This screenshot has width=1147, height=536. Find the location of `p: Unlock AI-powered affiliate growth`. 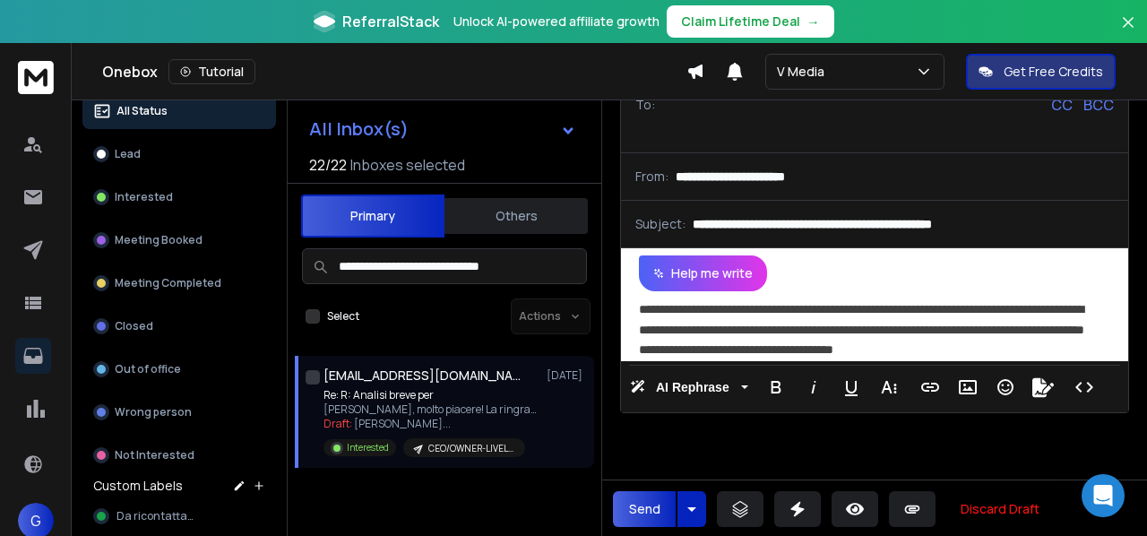

p: Unlock AI-powered affiliate growth is located at coordinates (556, 22).